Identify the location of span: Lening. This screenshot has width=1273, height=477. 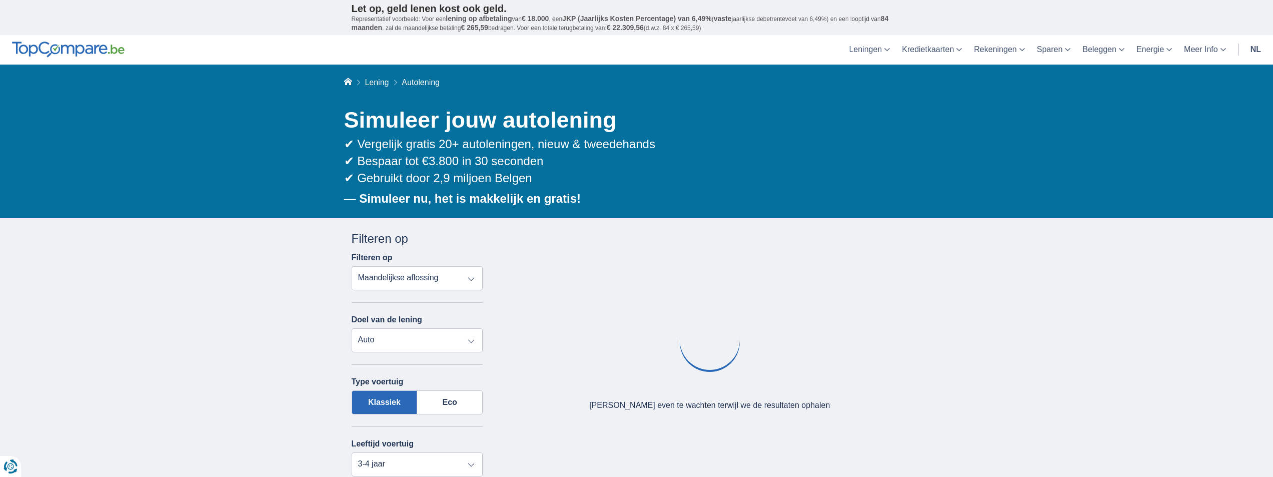
(377, 82).